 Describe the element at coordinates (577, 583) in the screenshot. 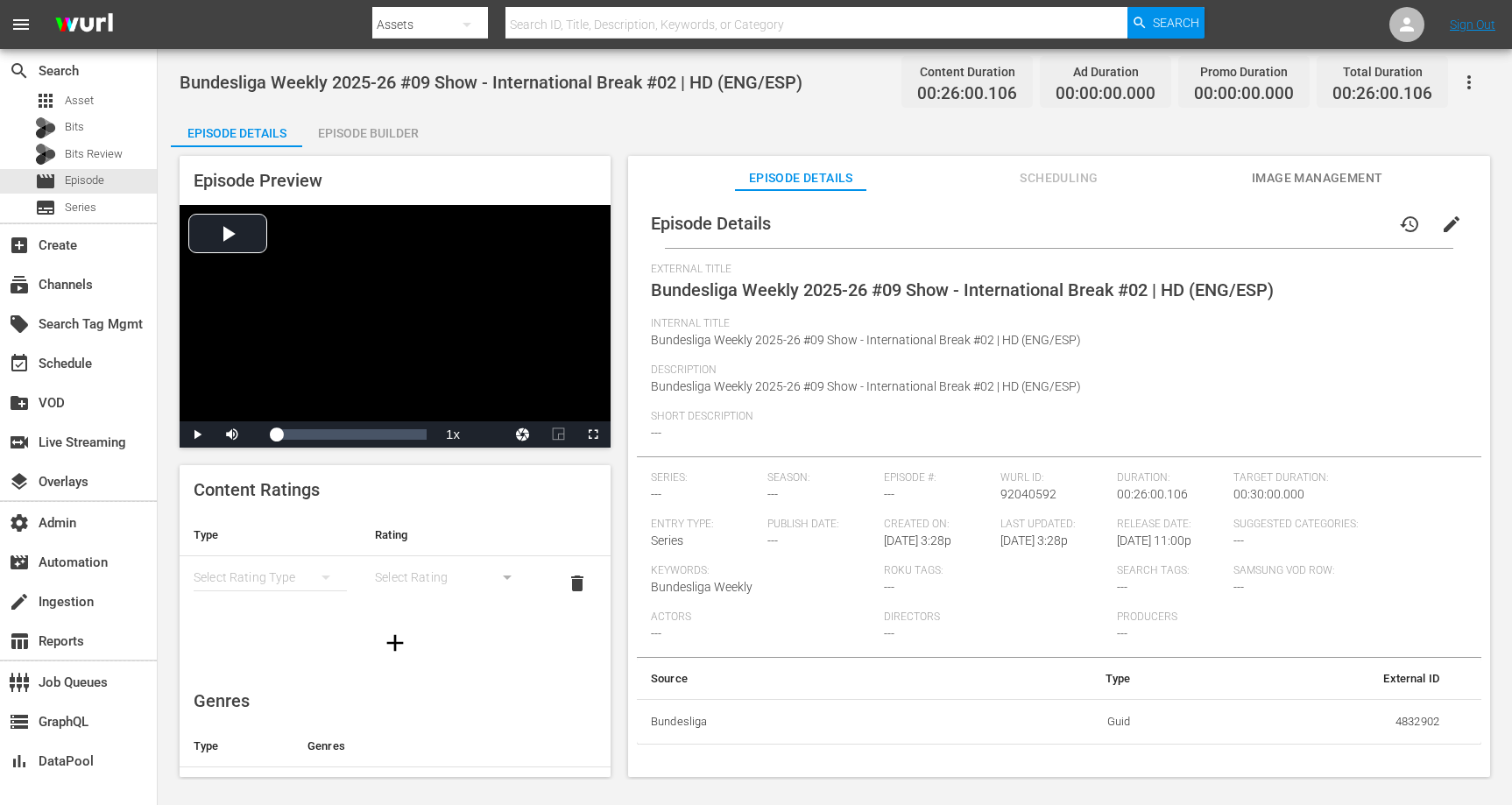

I see `span: delete` at that location.